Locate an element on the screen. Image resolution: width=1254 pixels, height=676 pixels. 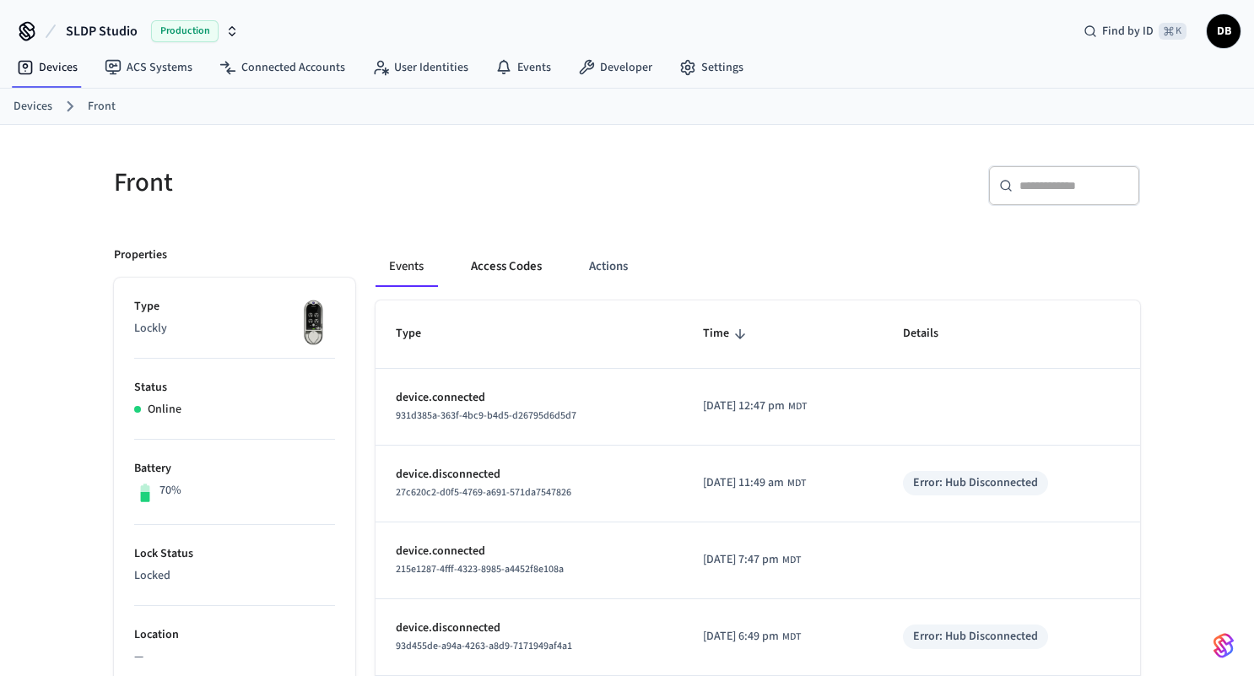
p: Lock Status is located at coordinates (235, 554).